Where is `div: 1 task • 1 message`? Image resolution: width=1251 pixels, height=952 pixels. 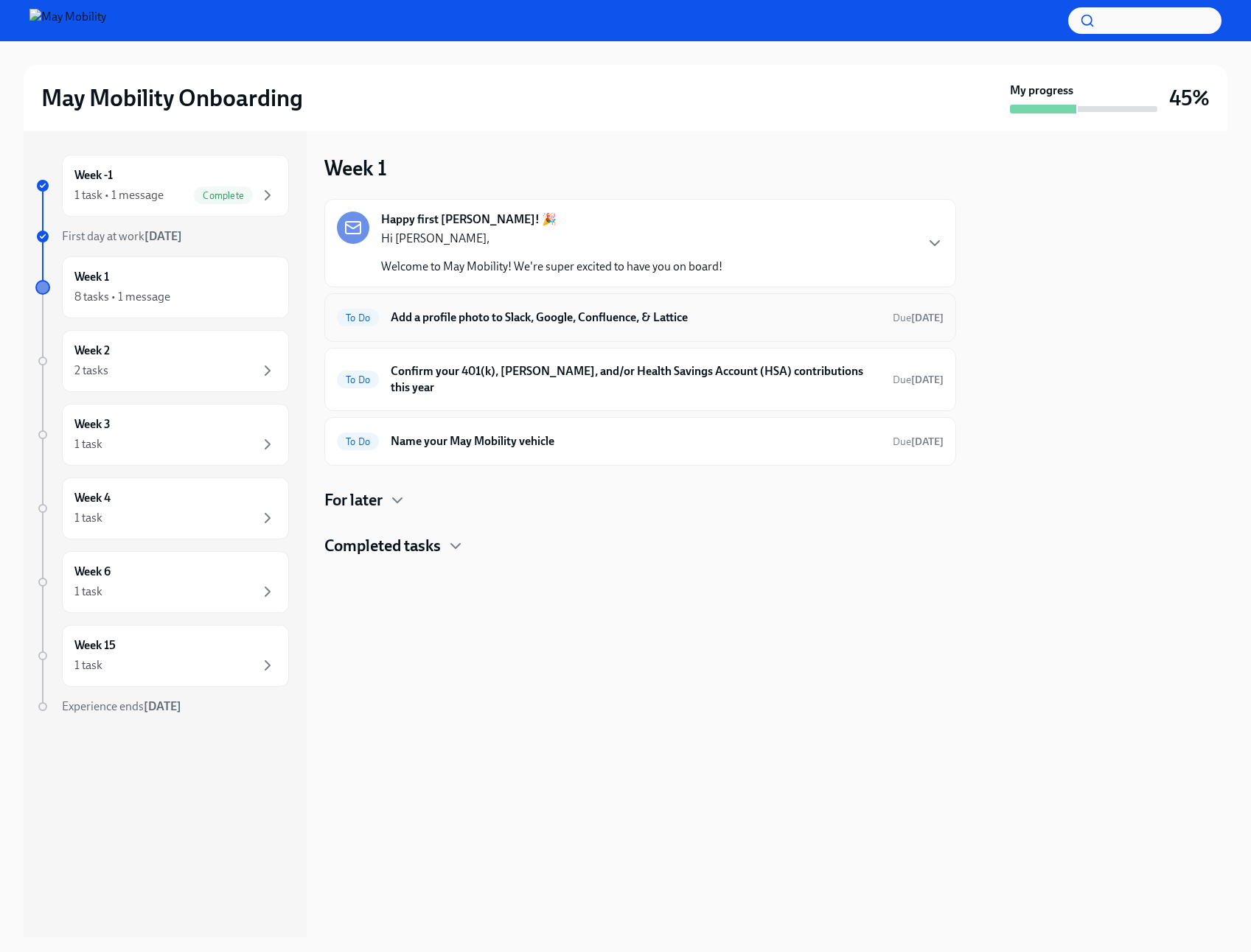
div: 1 task • 1 message is located at coordinates (119, 195).